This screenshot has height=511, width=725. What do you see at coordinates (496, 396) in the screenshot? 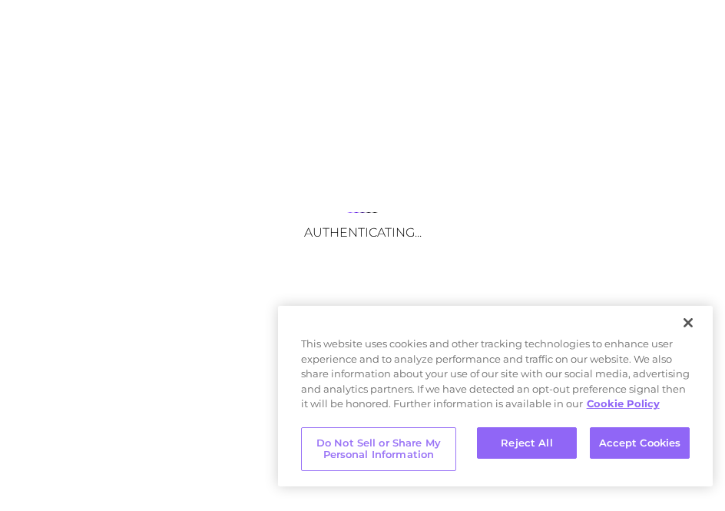
I see `div: Cookie banner` at bounding box center [496, 396].